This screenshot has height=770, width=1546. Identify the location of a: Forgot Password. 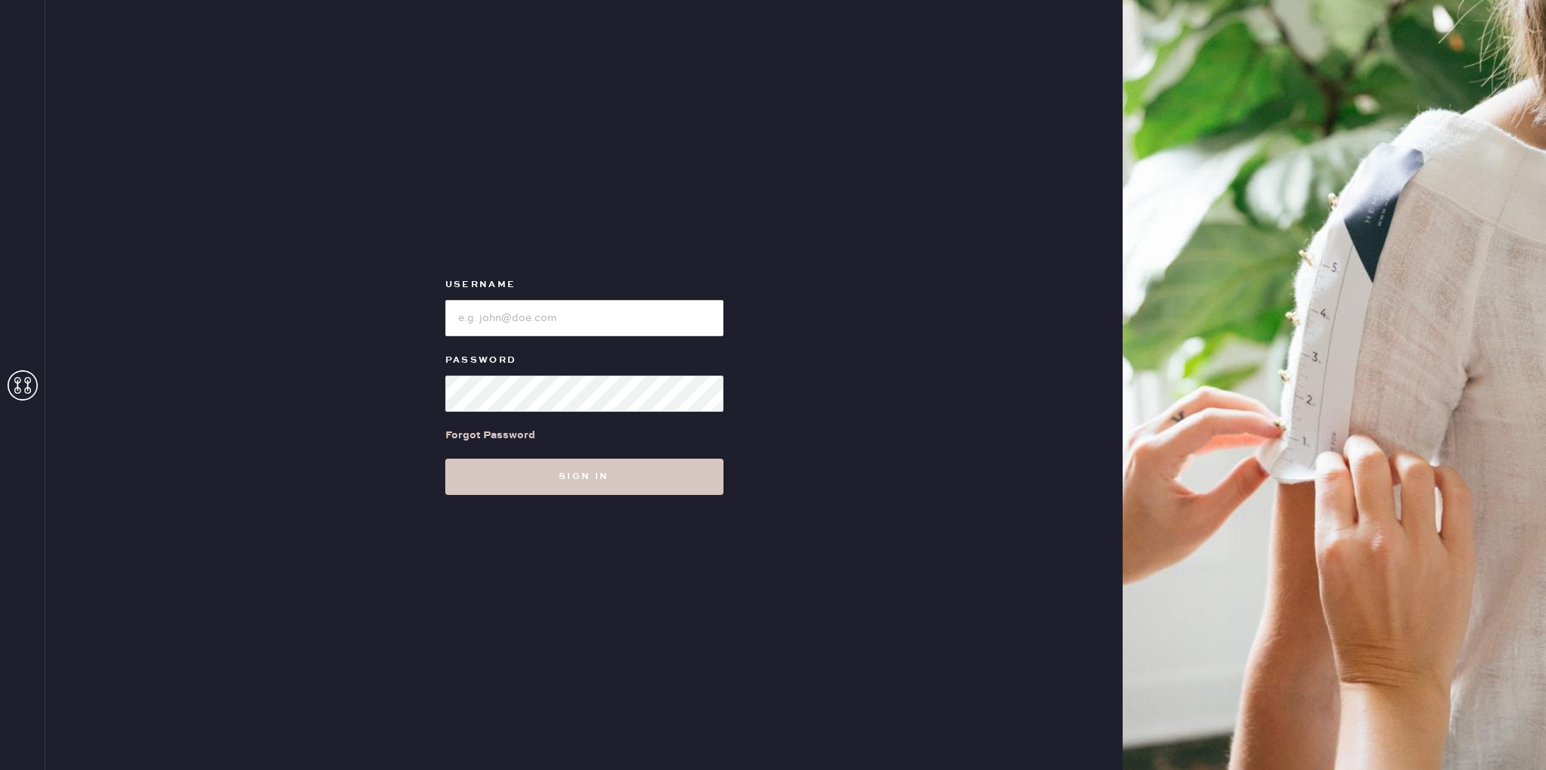
(490, 435).